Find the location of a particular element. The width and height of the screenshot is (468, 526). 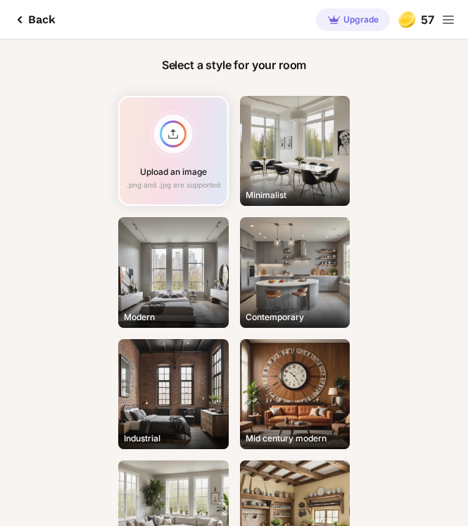

img: gold-coin.svg is located at coordinates (407, 20).